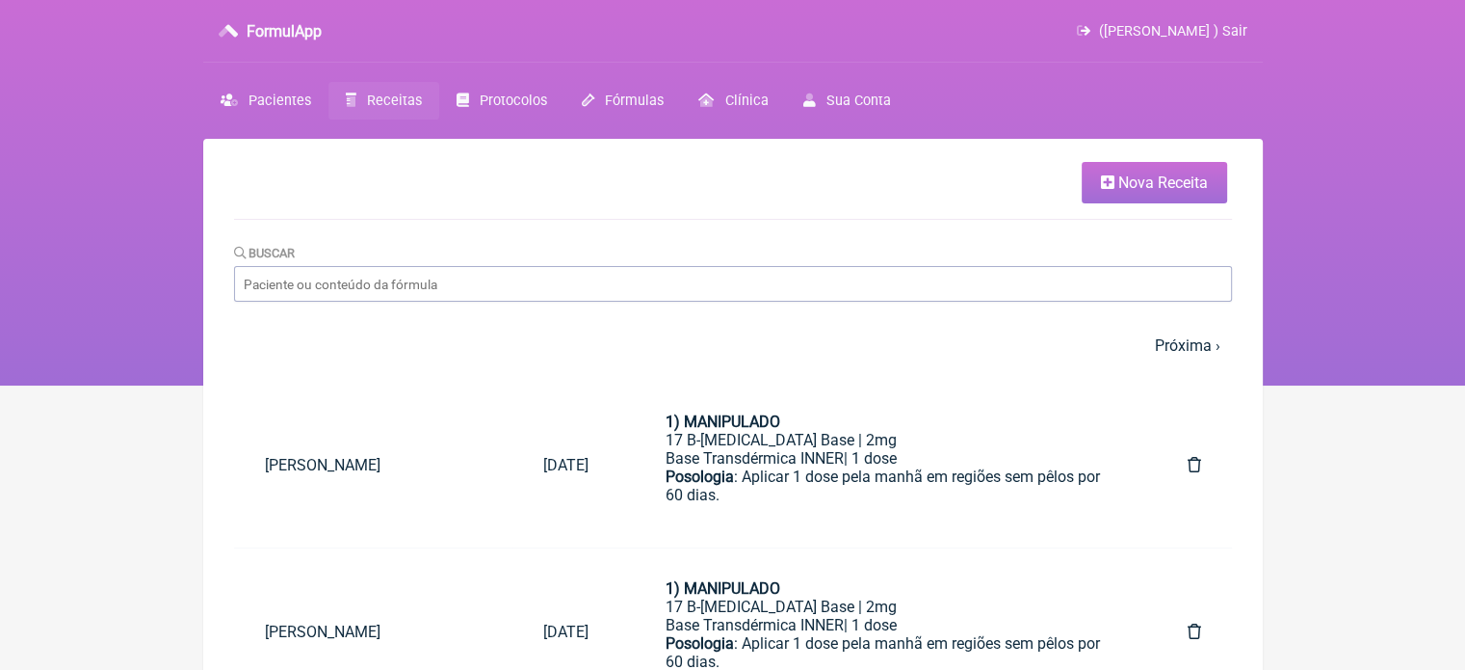  What do you see at coordinates (1163, 182) in the screenshot?
I see `span: Nova Receita` at bounding box center [1163, 182].